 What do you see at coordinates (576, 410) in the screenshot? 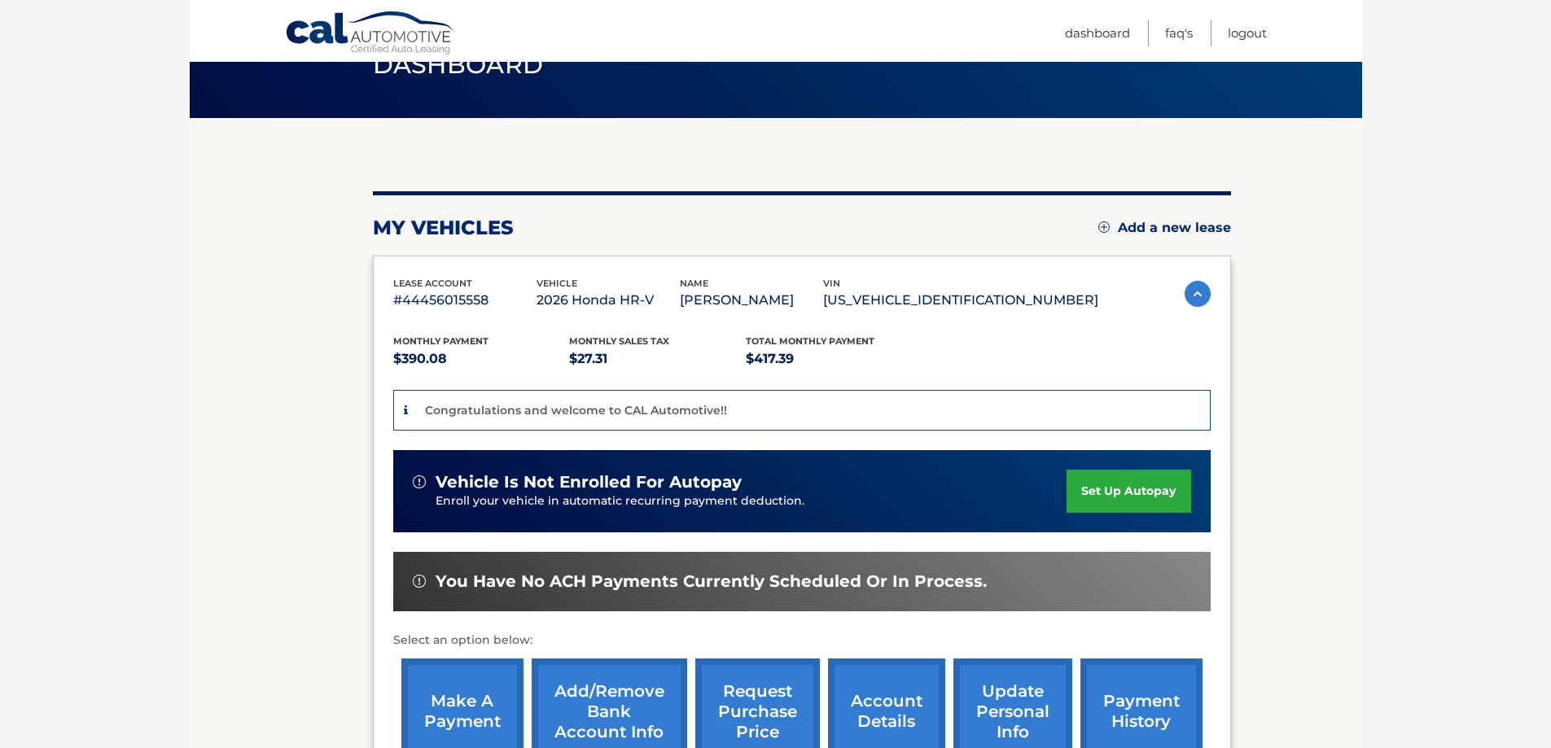
I see `p: Congratulations and welcome to CAL Automotive!!` at bounding box center [576, 410].